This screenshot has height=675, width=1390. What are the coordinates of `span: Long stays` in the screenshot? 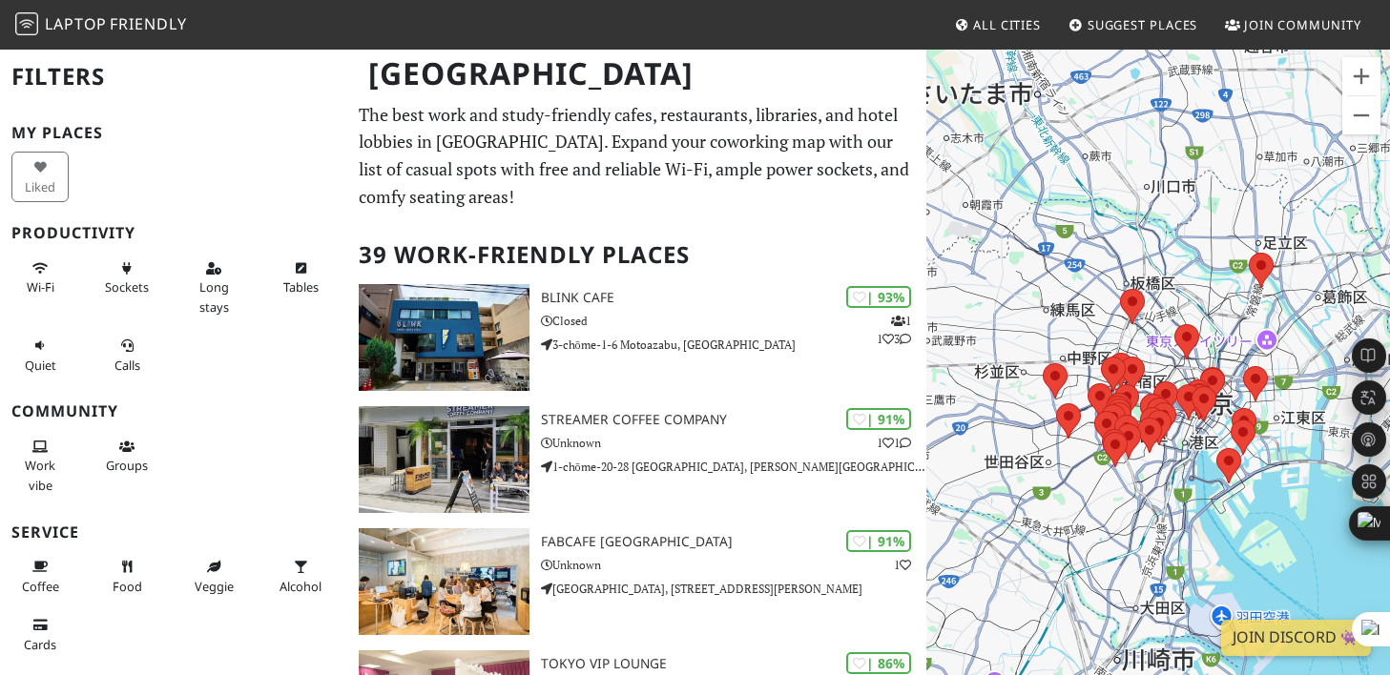 It's located at (214, 297).